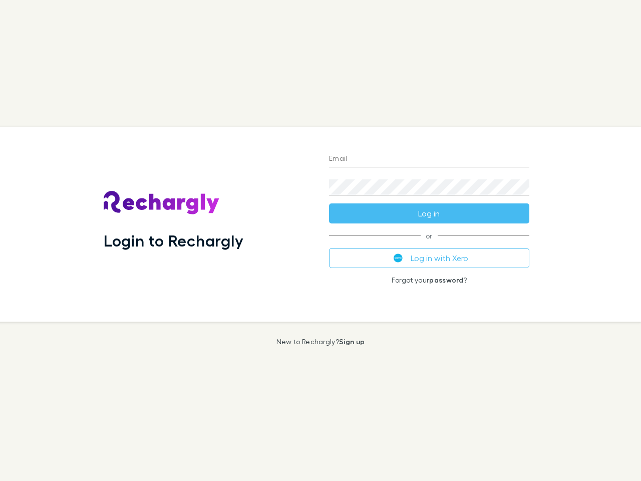  What do you see at coordinates (320, 341) in the screenshot?
I see `p: New to Rechargly?` at bounding box center [320, 341].